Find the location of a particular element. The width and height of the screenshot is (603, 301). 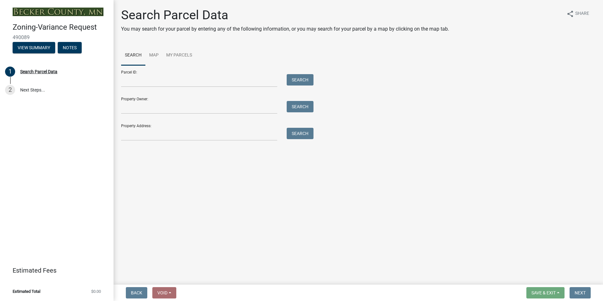

h4: Zoning-Variance Request is located at coordinates (61, 27).